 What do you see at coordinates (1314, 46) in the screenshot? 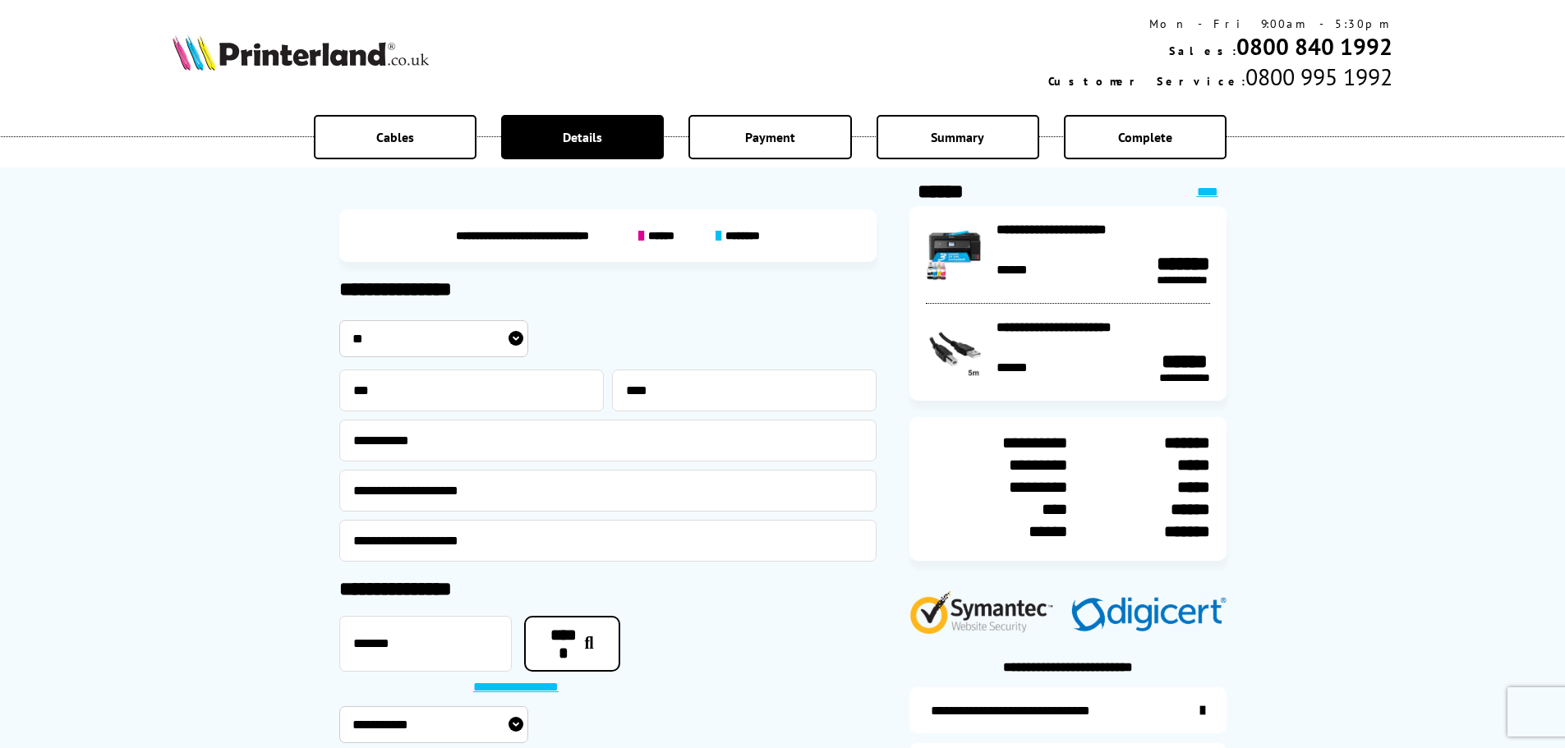
I see `b: 0800 840 1992` at bounding box center [1314, 46].